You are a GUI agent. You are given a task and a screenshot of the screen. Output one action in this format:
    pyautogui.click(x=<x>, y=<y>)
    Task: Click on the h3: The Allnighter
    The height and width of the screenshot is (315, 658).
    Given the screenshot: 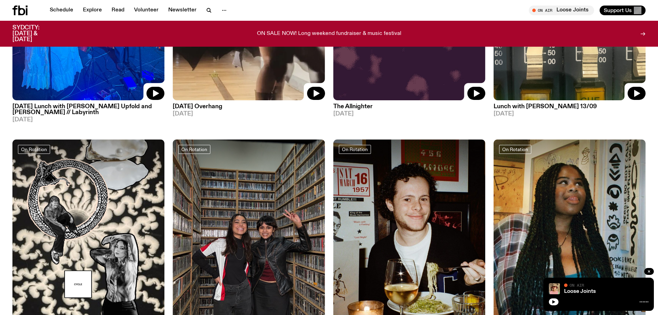 What is the action you would take?
    pyautogui.click(x=409, y=106)
    